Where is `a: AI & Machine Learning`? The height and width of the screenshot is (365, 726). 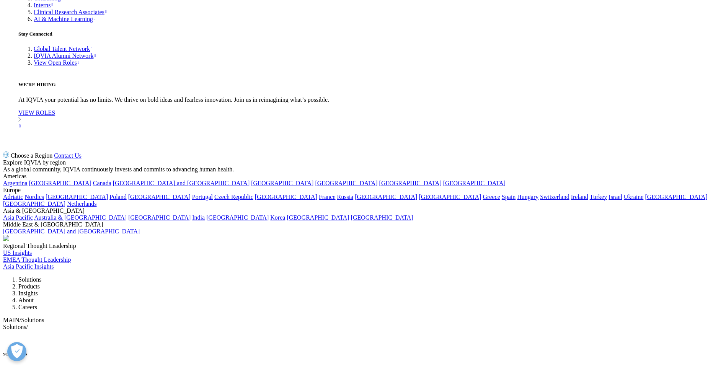 a: AI & Machine Learning is located at coordinates (64, 19).